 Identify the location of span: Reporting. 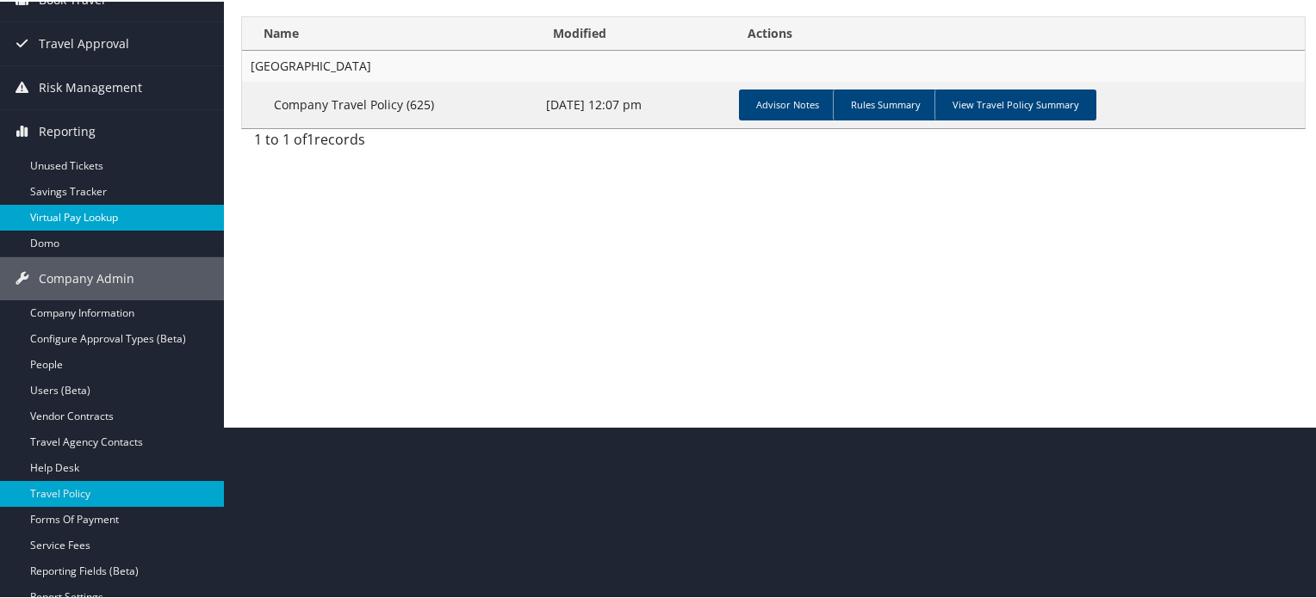
(67, 130).